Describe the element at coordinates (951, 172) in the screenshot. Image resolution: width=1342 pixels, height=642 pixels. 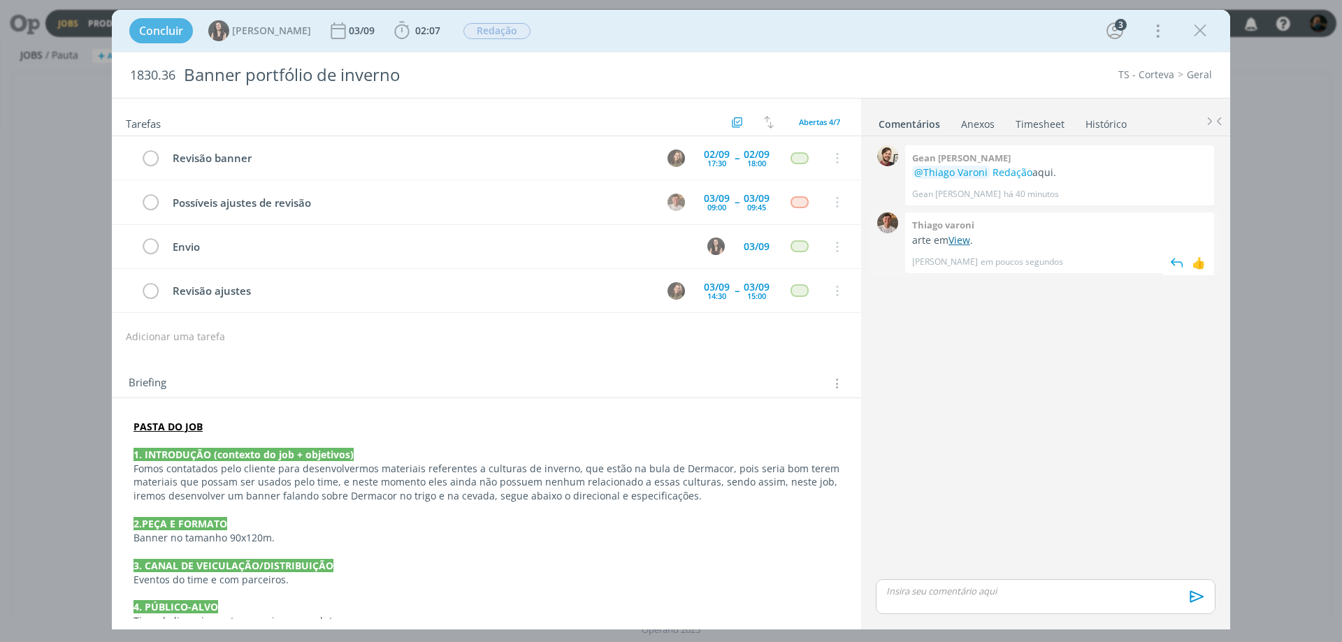
I see `span: @Thiago Varoni` at that location.